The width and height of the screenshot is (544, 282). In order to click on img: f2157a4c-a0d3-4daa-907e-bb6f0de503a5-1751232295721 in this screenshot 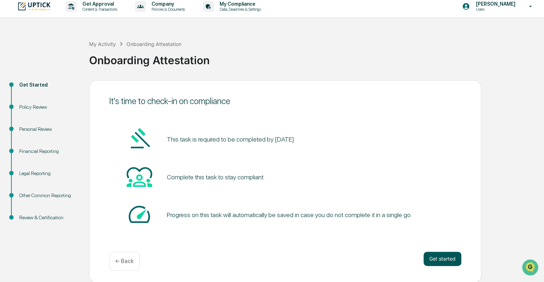, I will do `click(9, 9)`.